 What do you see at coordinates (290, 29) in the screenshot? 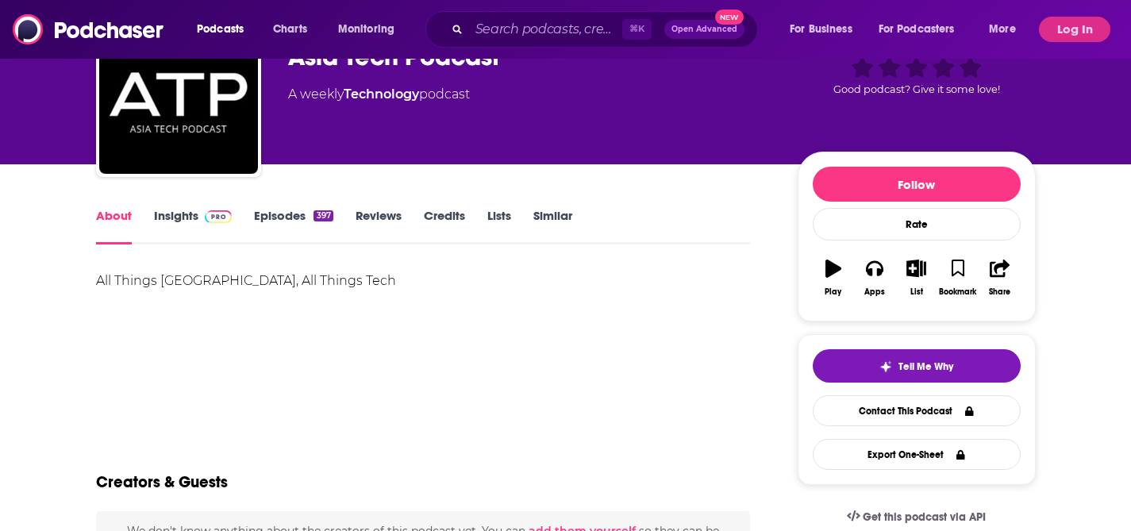
I see `a: Charts` at bounding box center [290, 29].